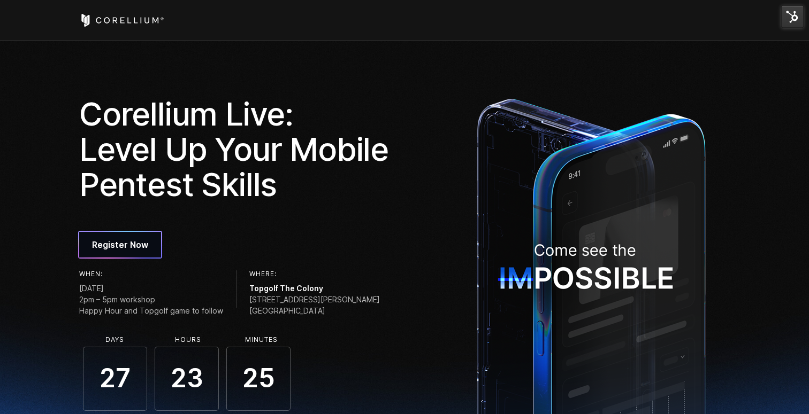  I want to click on h6: When:, so click(151, 274).